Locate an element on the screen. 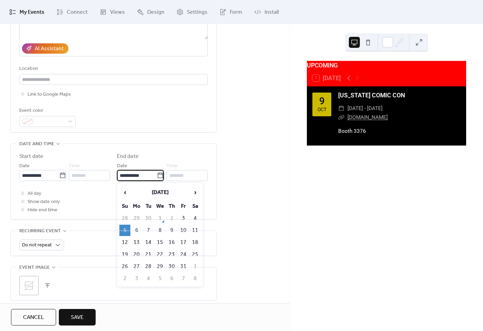 The height and width of the screenshot is (331, 483). a: My Events is located at coordinates (27, 12).